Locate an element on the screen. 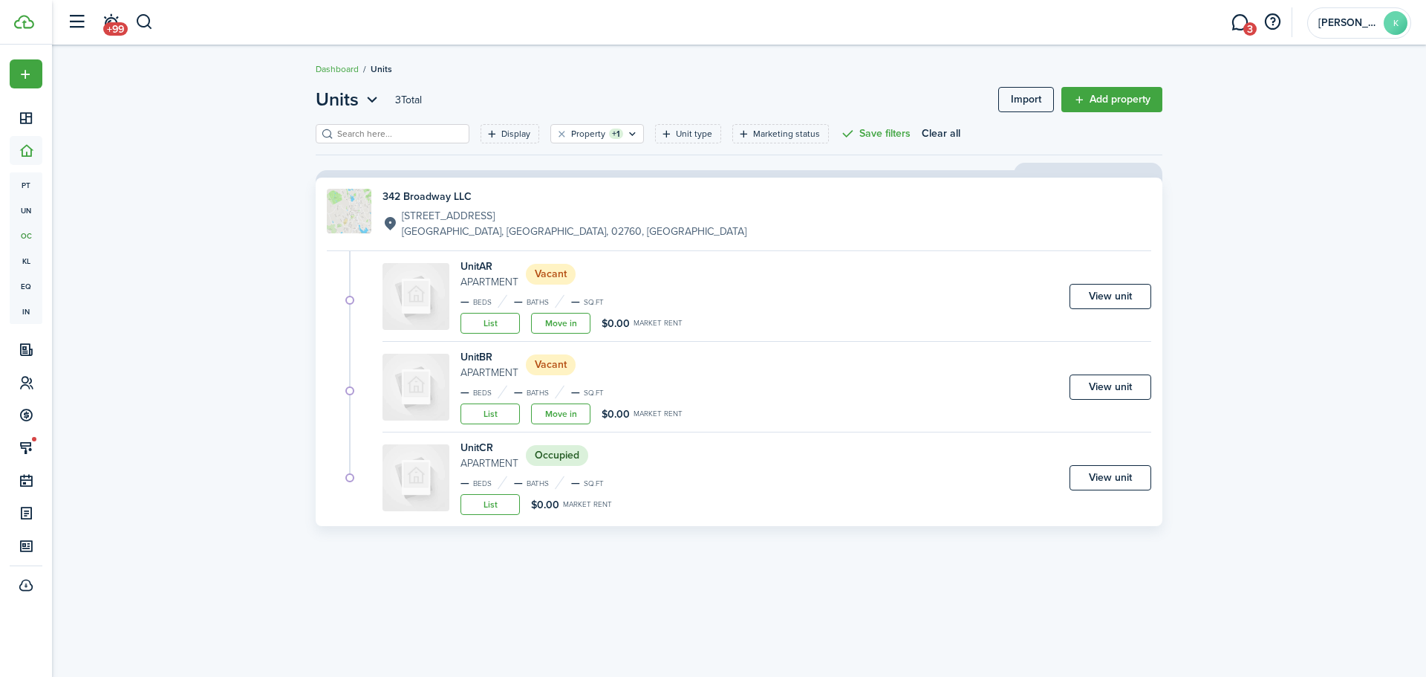  img: TenantCloud is located at coordinates (24, 22).